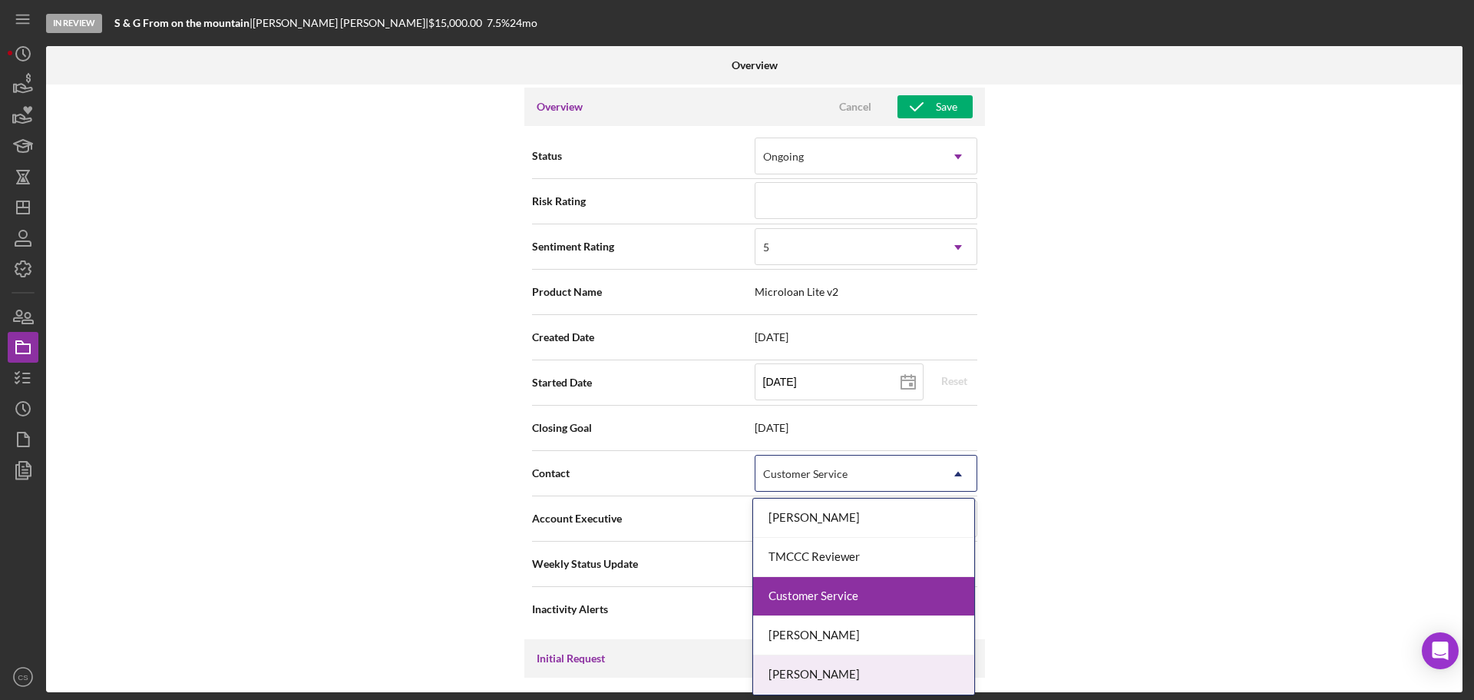 Image resolution: width=1474 pixels, height=700 pixels. What do you see at coordinates (864, 557) in the screenshot?
I see `div: TMCCC Reviewer` at bounding box center [864, 557].